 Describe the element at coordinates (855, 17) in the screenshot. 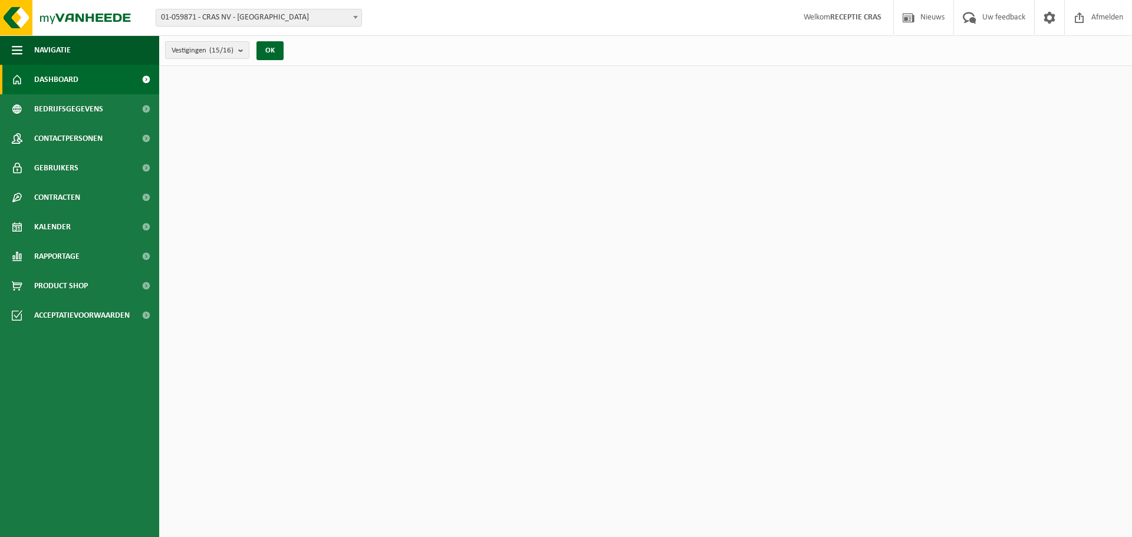

I see `strong: RECEPTIE CRAS` at that location.